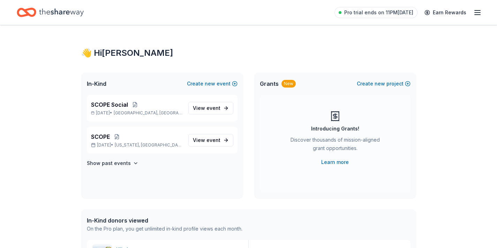  What do you see at coordinates (335, 129) in the screenshot?
I see `div: Introducing Grants!` at bounding box center [335, 129].